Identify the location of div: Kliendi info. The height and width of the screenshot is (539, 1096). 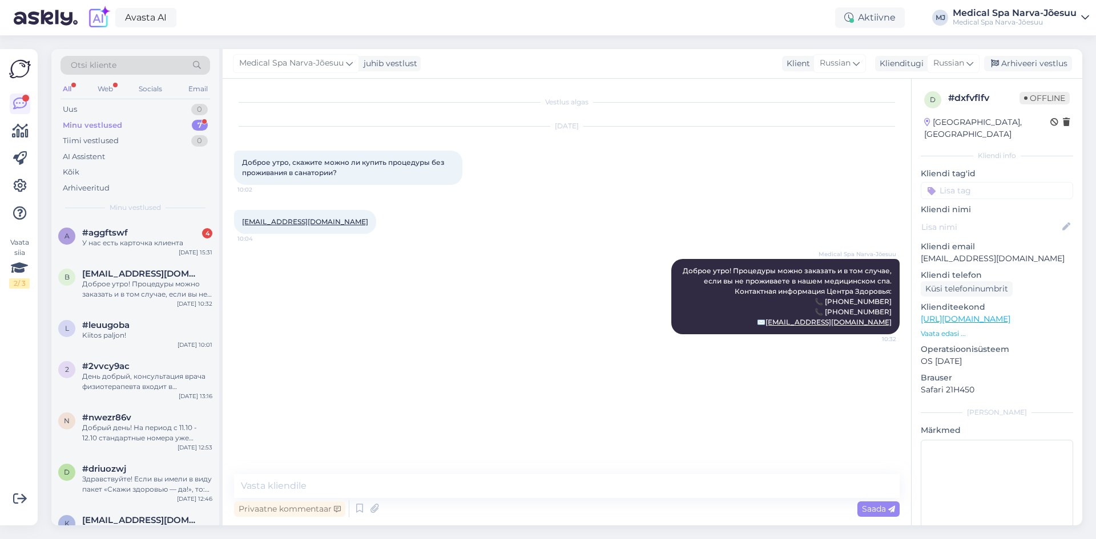
(996, 156).